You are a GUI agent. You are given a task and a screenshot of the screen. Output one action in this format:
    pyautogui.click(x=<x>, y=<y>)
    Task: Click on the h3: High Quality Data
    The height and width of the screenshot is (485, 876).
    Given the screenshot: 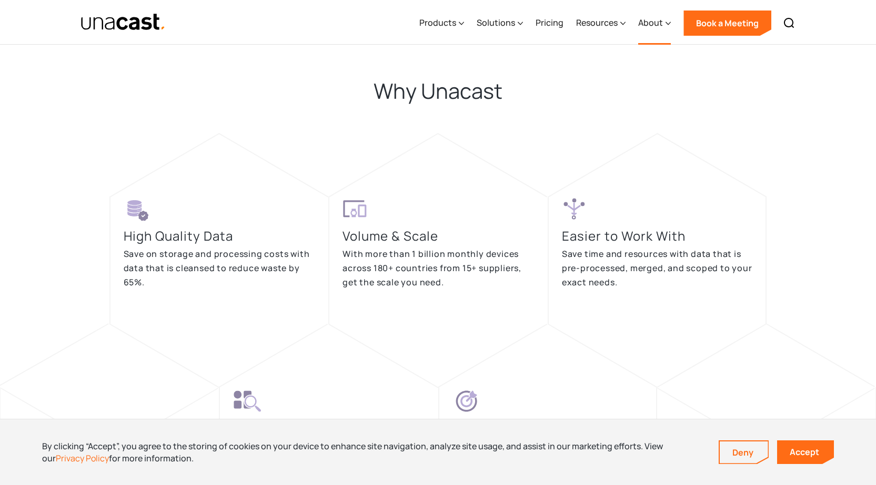 What is the action you would take?
    pyautogui.click(x=181, y=236)
    